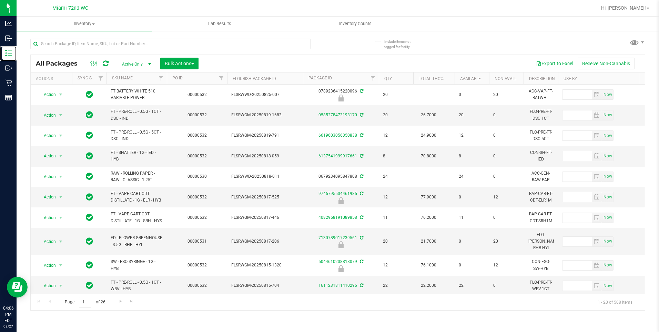  I want to click on span: Inventory, so click(84, 24).